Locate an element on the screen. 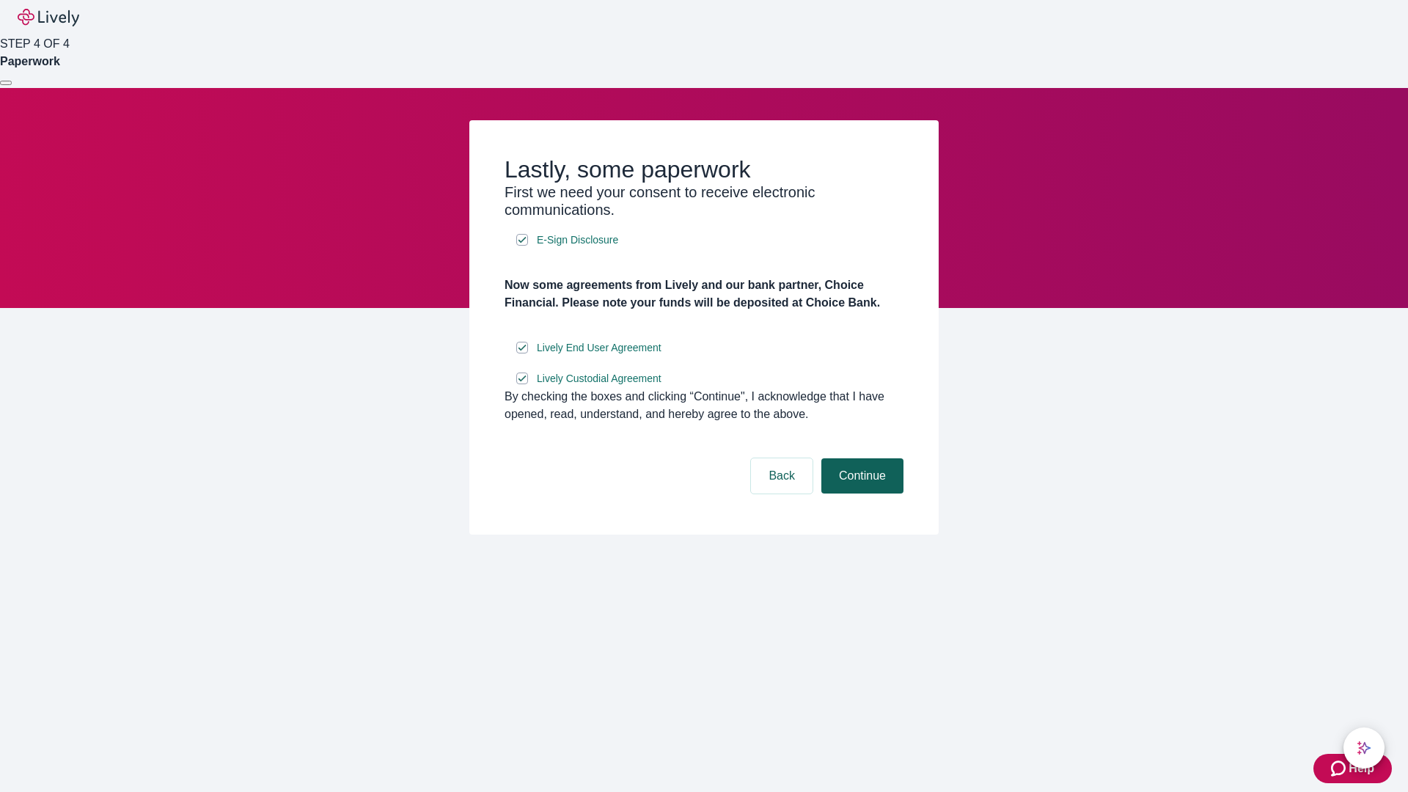  button: Zendesk support iconHelp is located at coordinates (1353, 769).